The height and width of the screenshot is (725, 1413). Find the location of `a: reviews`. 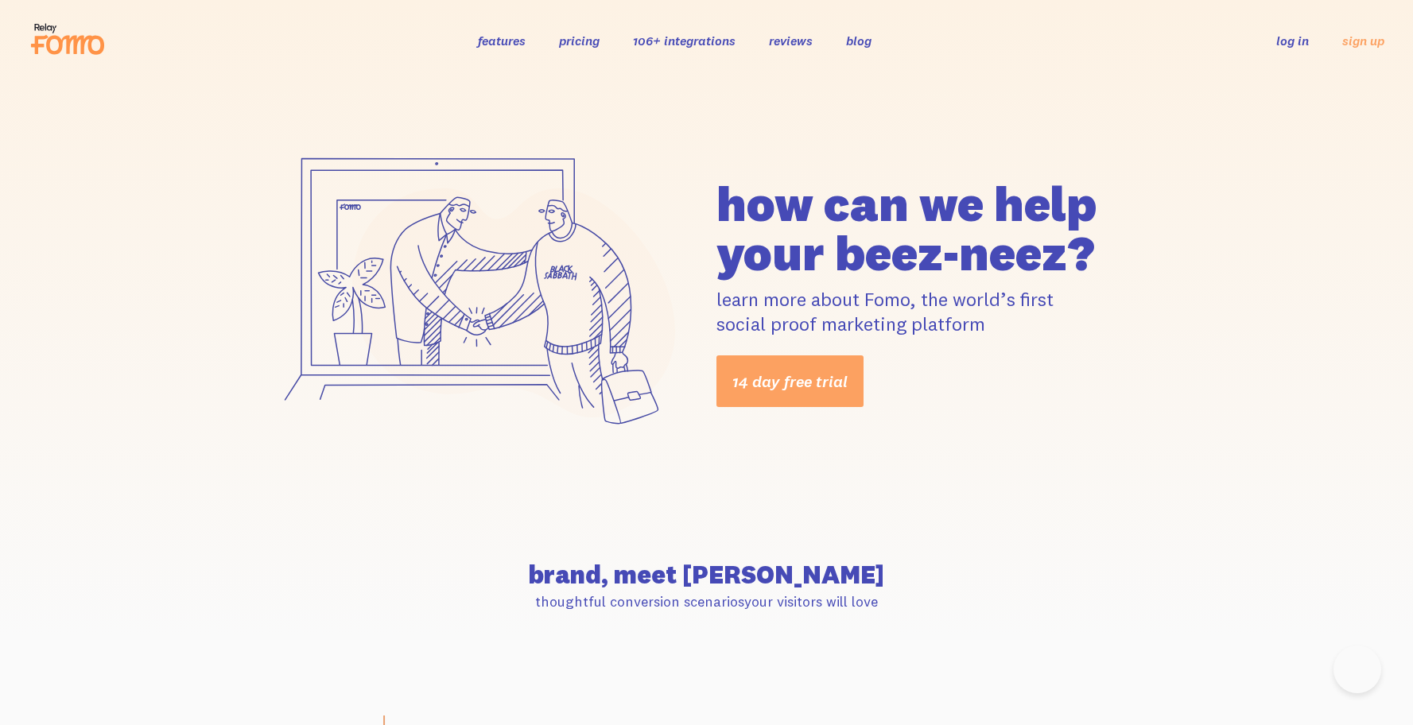

a: reviews is located at coordinates (790, 41).